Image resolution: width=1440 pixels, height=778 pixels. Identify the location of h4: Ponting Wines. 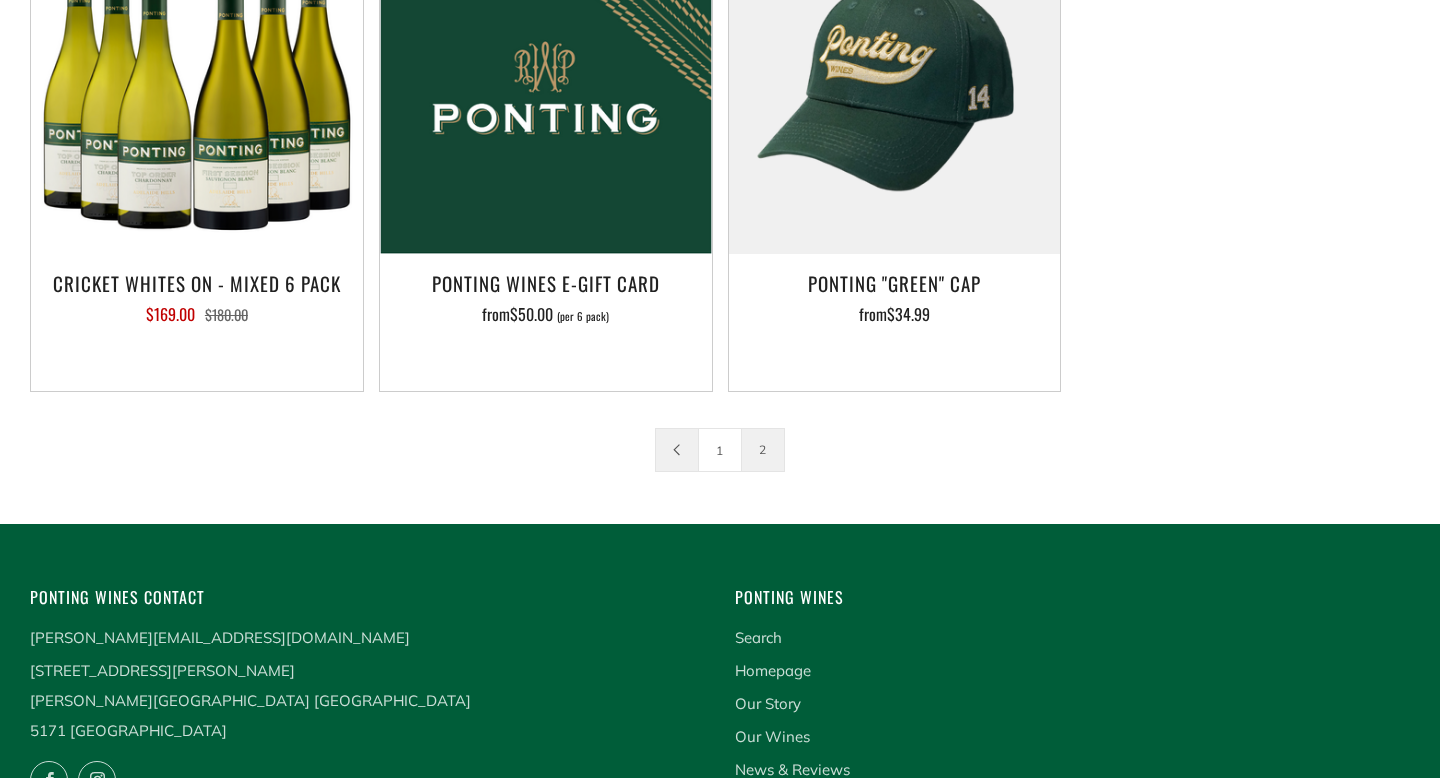
(1072, 597).